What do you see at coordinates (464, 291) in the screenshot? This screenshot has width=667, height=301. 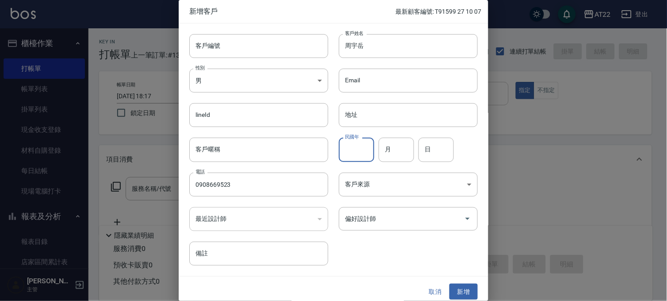 I see `button: 新增` at bounding box center [464, 291].